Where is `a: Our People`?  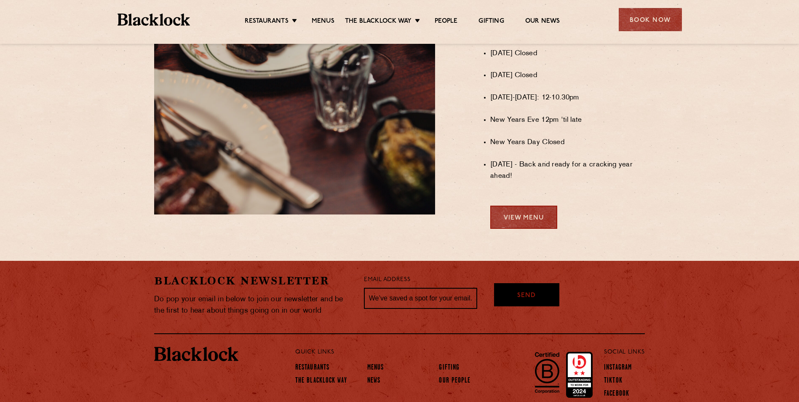
a: Our People is located at coordinates (454, 381).